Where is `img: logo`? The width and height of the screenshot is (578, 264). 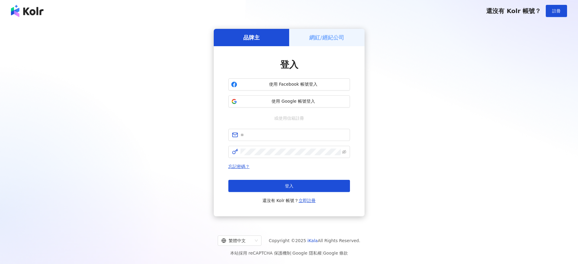
img: logo is located at coordinates (27, 11).